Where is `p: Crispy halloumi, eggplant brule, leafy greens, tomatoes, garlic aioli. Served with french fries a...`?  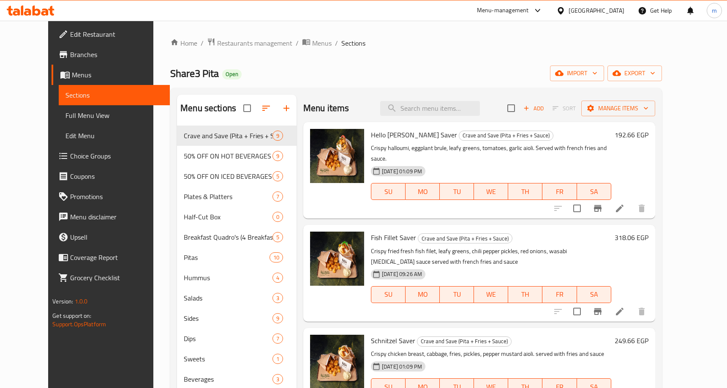
p: Crispy halloumi, eggplant brule, leafy greens, tomatoes, garlic aioli. Served with french fries a... is located at coordinates (491, 153).